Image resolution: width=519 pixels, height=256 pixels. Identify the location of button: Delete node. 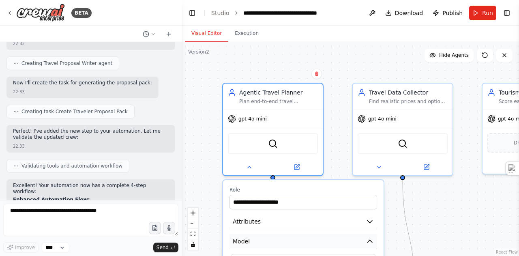
(317, 74).